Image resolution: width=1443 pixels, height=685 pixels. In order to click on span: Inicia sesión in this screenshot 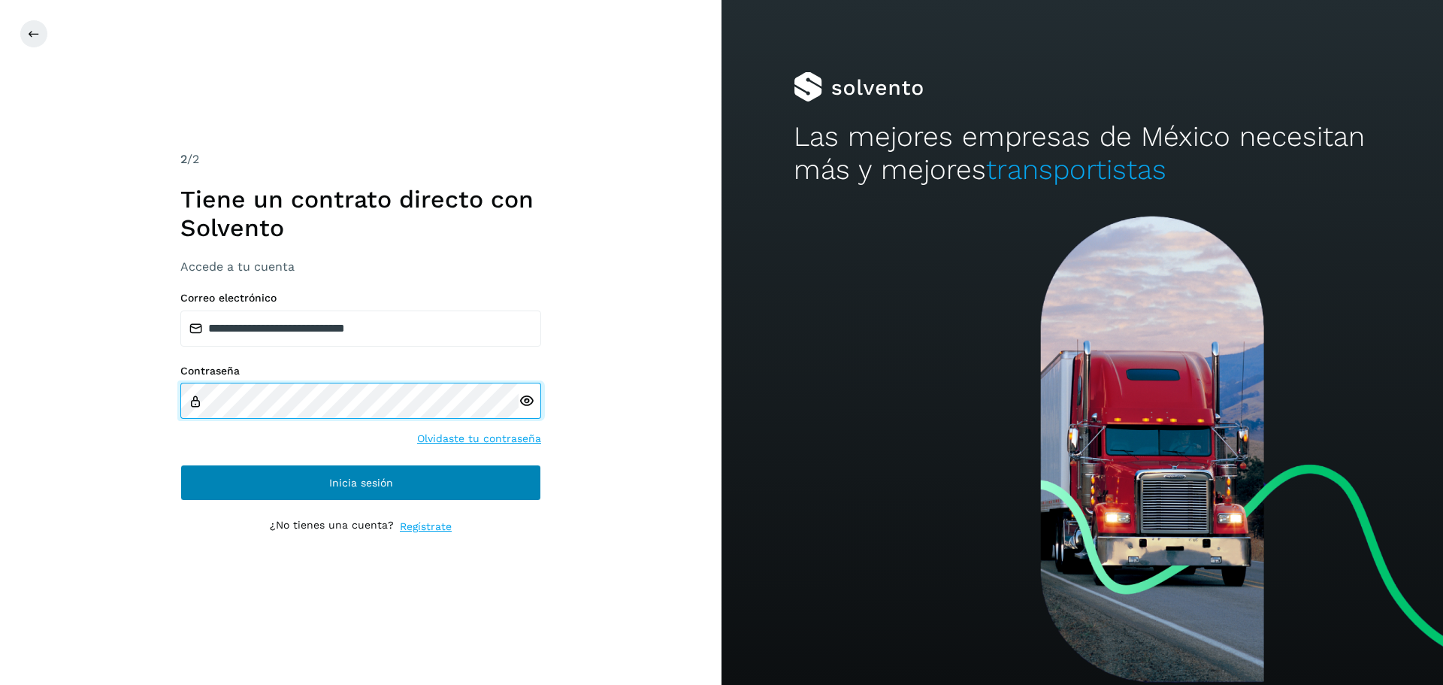, I will do `click(361, 482)`.